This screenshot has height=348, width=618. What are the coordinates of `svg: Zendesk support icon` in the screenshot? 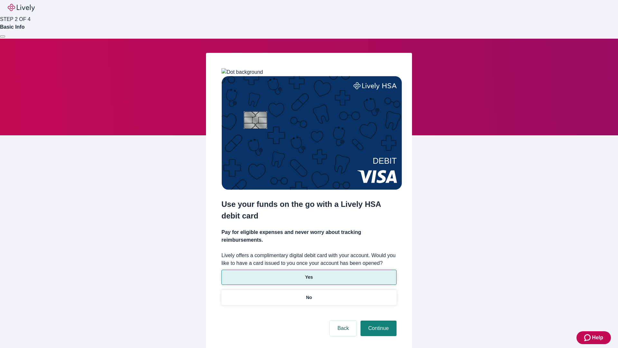 It's located at (589, 338).